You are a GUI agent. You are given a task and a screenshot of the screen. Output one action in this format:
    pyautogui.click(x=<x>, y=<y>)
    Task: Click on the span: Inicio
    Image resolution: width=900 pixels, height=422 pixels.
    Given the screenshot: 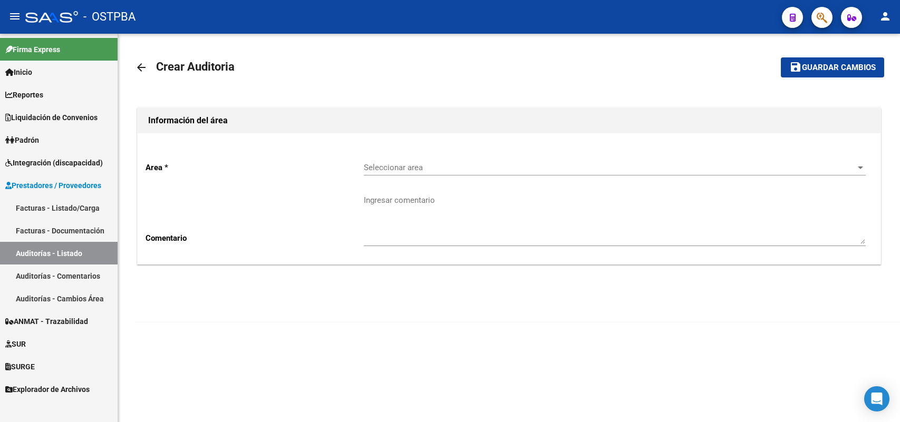 What is the action you would take?
    pyautogui.click(x=18, y=72)
    